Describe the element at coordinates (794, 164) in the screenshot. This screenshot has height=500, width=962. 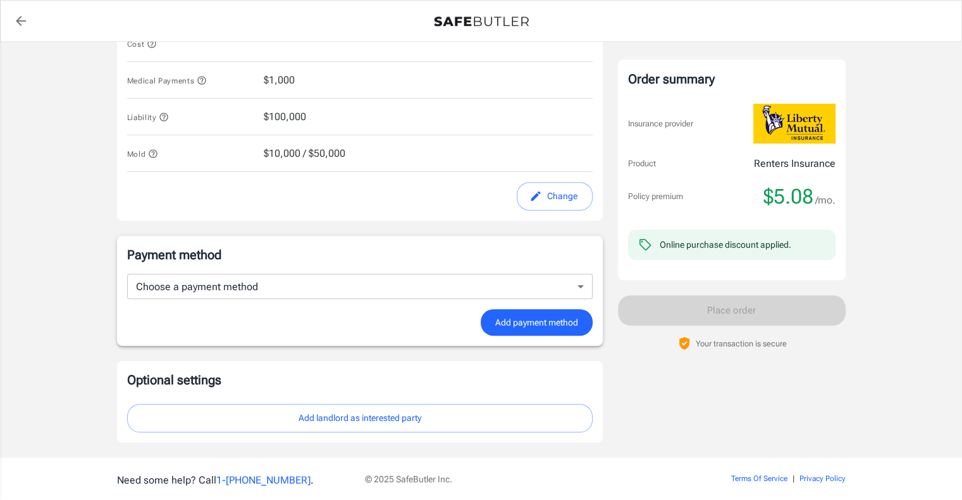
I see `p: Renters Insurance` at that location.